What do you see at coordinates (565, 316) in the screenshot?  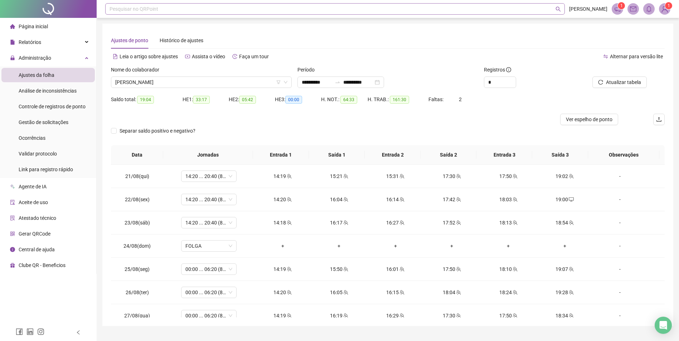 I see `div: 18:34` at bounding box center [565, 316].